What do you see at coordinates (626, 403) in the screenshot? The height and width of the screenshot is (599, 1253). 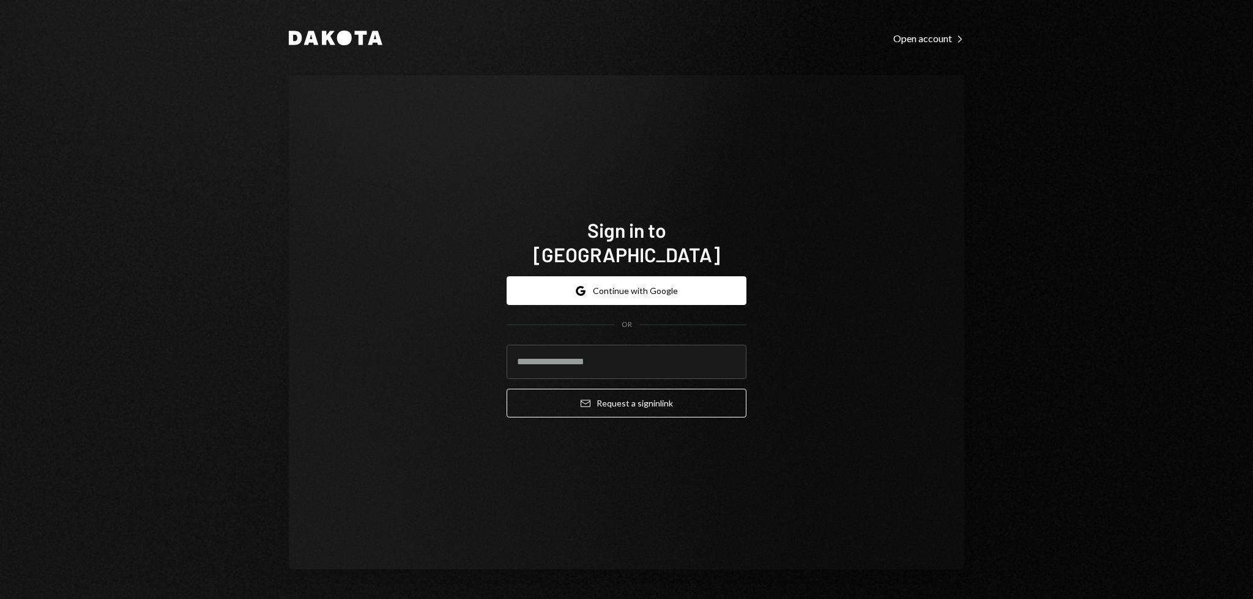 I see `button: Request a signinlink` at bounding box center [626, 403].